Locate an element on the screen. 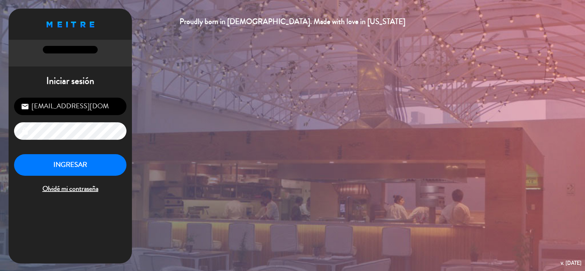 The width and height of the screenshot is (585, 271). i: email is located at coordinates (25, 106).